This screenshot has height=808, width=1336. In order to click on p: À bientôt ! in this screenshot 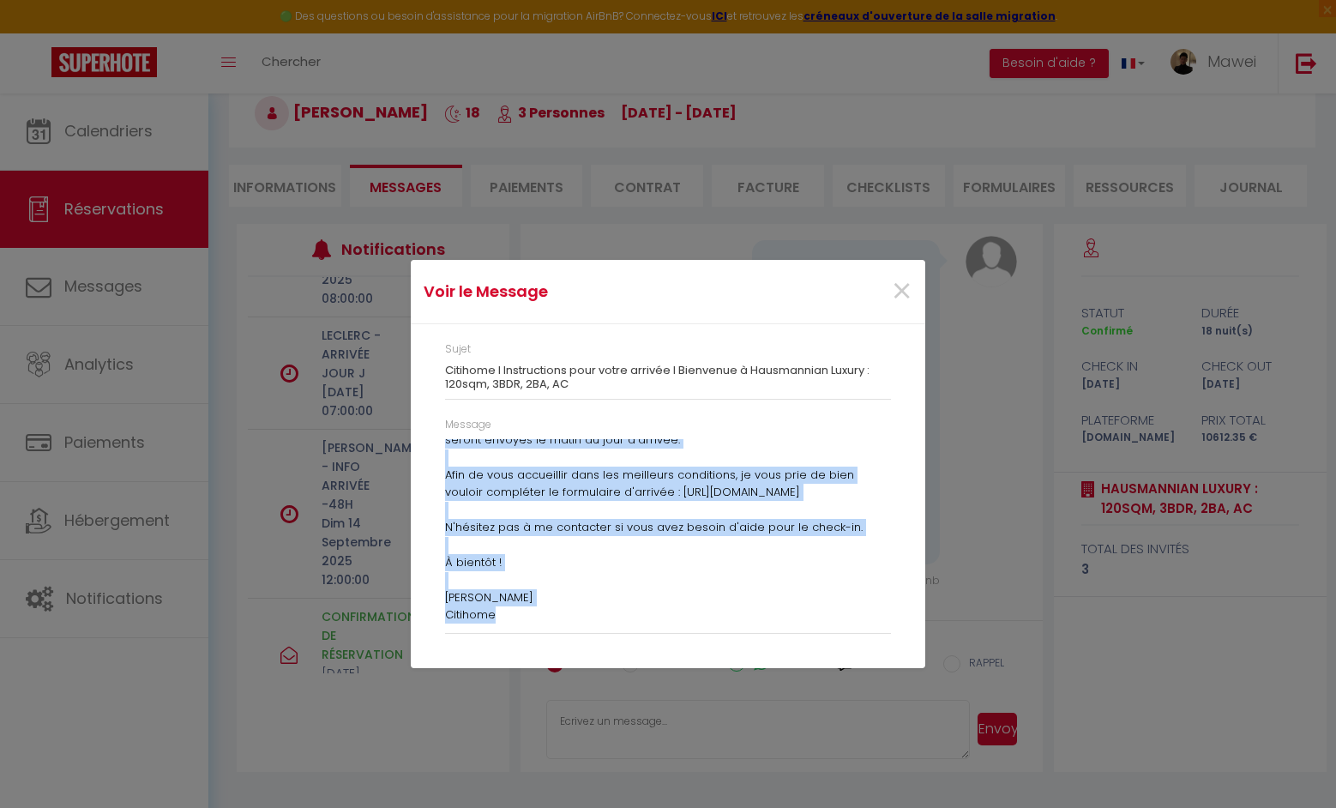, I will do `click(668, 563)`.